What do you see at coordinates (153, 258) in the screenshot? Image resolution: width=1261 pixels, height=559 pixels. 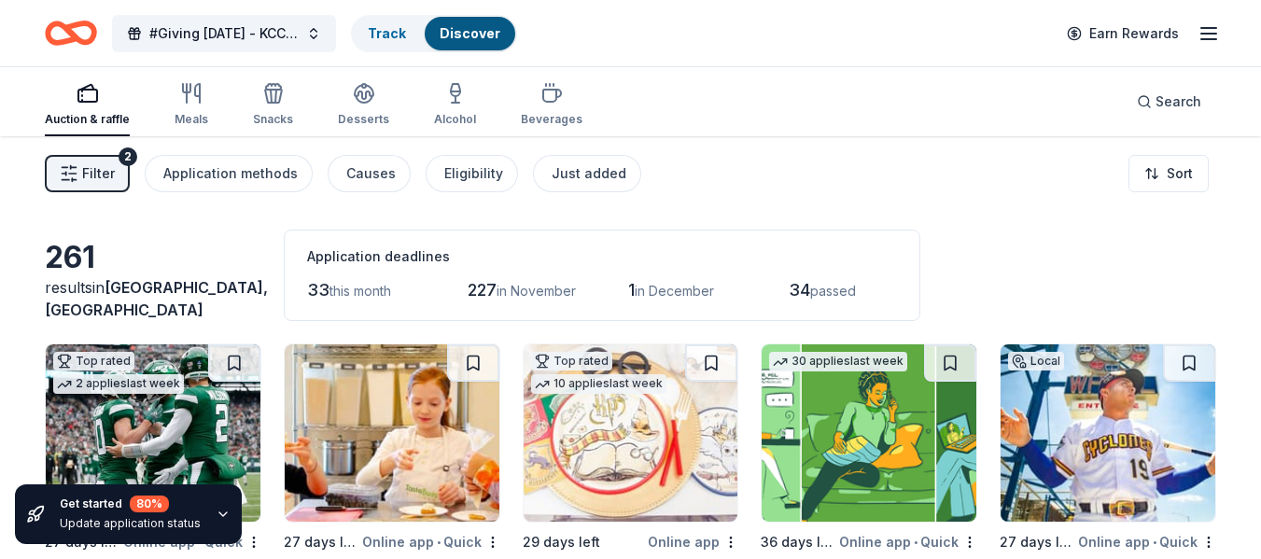 I see `div: 261` at bounding box center [153, 258].